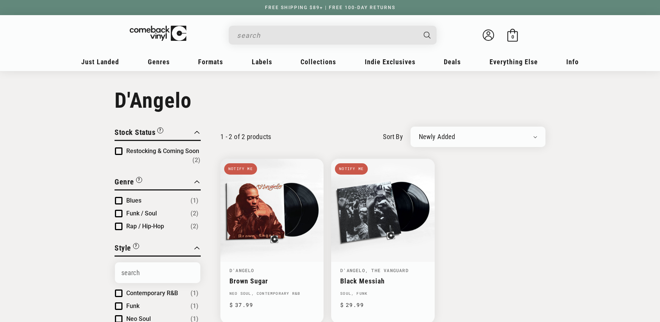 Image resolution: width=660 pixels, height=322 pixels. What do you see at coordinates (272, 281) in the screenshot?
I see `a: Brown Sugar` at bounding box center [272, 281].